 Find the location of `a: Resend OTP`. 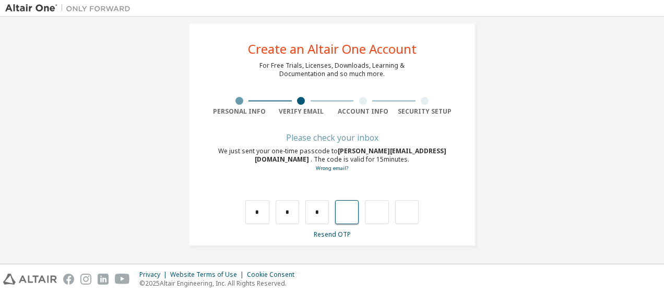

a: Resend OTP is located at coordinates (332, 234).